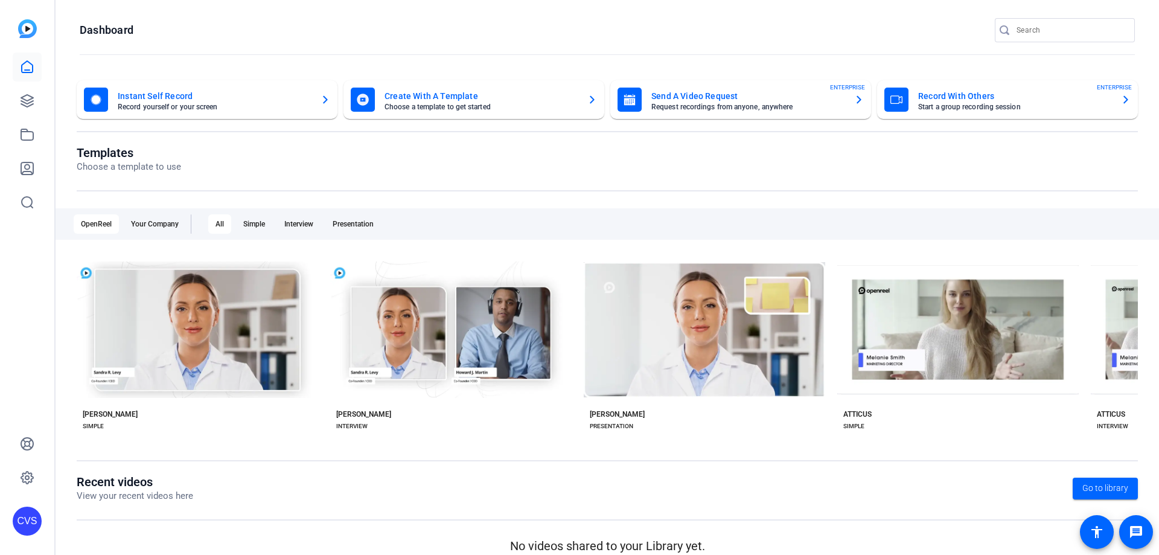 This screenshot has width=1159, height=555. Describe the element at coordinates (129, 153) in the screenshot. I see `h1: Templates` at that location.